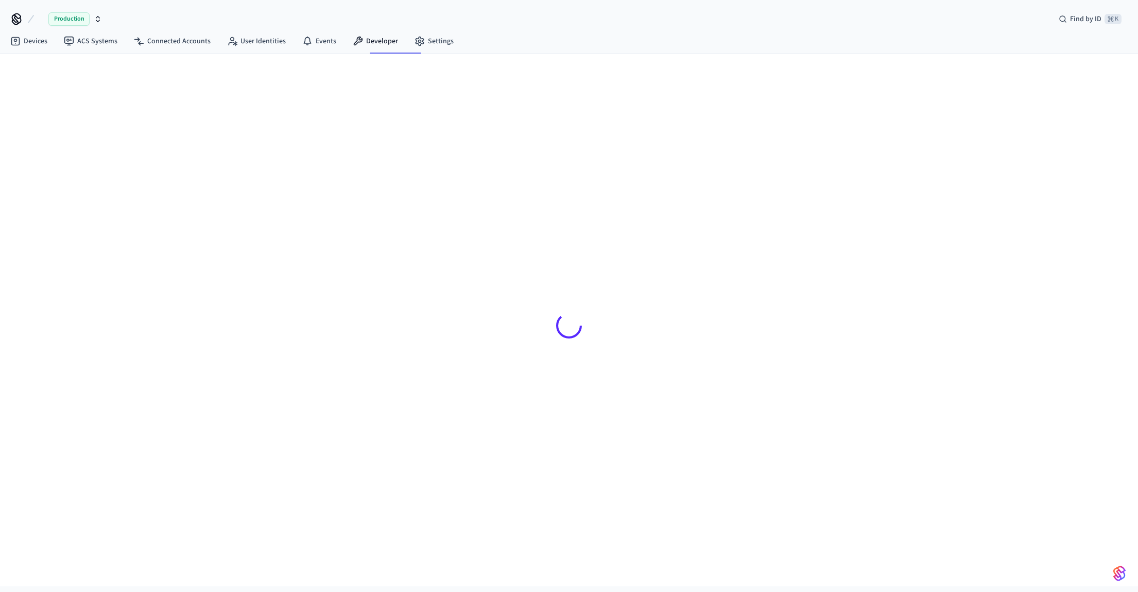 The height and width of the screenshot is (592, 1138). What do you see at coordinates (1113, 19) in the screenshot?
I see `span: ⌘ K` at bounding box center [1113, 19].